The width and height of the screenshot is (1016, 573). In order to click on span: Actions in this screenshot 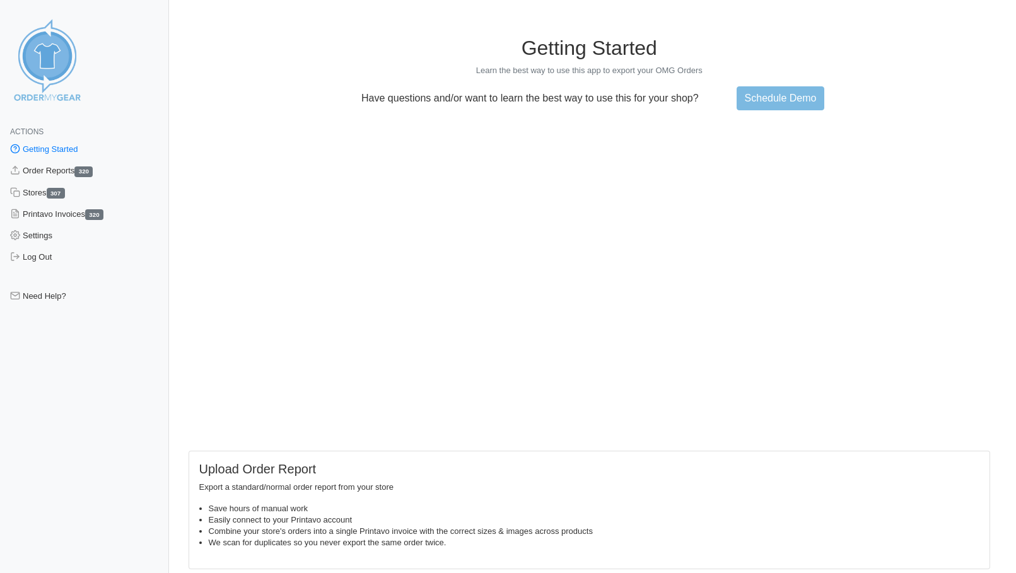, I will do `click(26, 132)`.